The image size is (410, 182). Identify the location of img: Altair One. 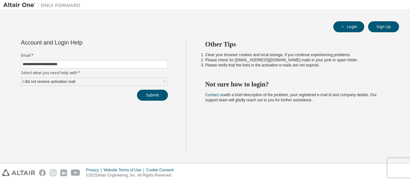
(44, 5).